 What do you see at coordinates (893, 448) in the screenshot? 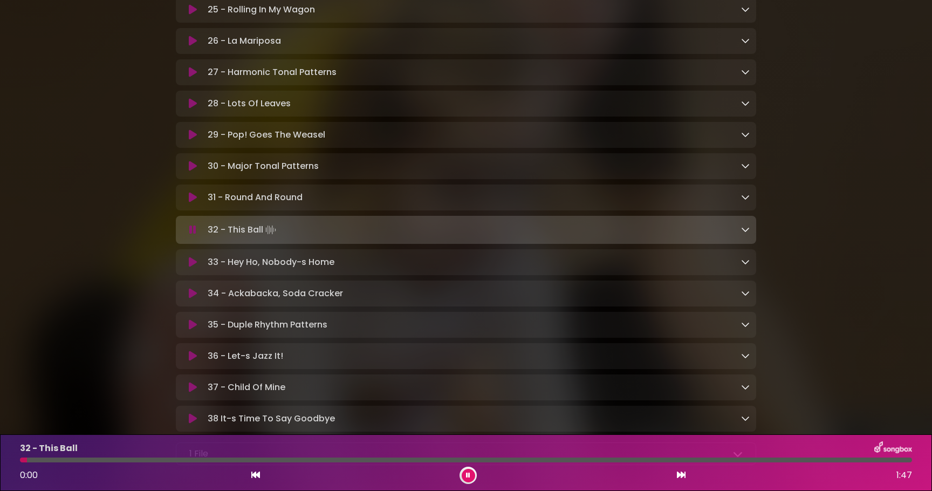
I see `img: songbox-logo-white.png` at bounding box center [893, 448].